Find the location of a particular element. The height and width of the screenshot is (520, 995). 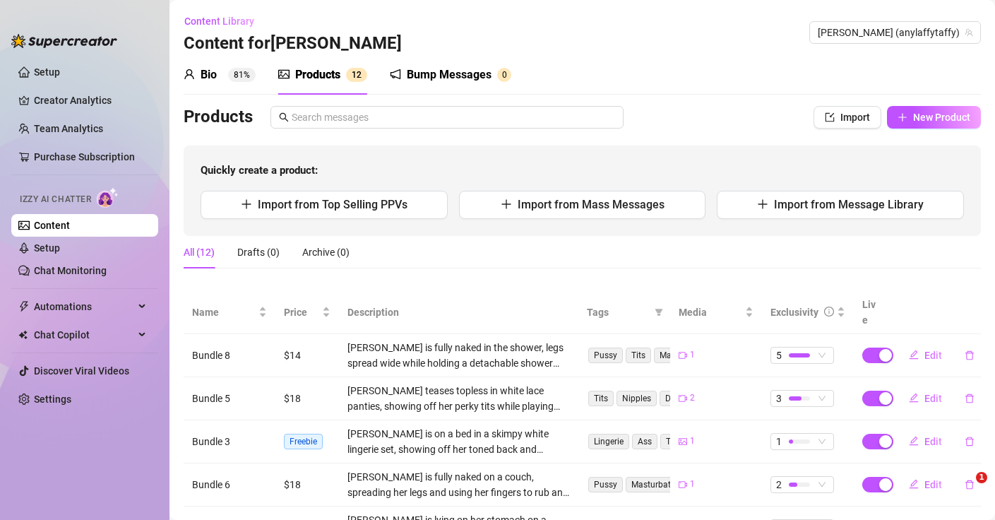

th: Price is located at coordinates (307, 312).